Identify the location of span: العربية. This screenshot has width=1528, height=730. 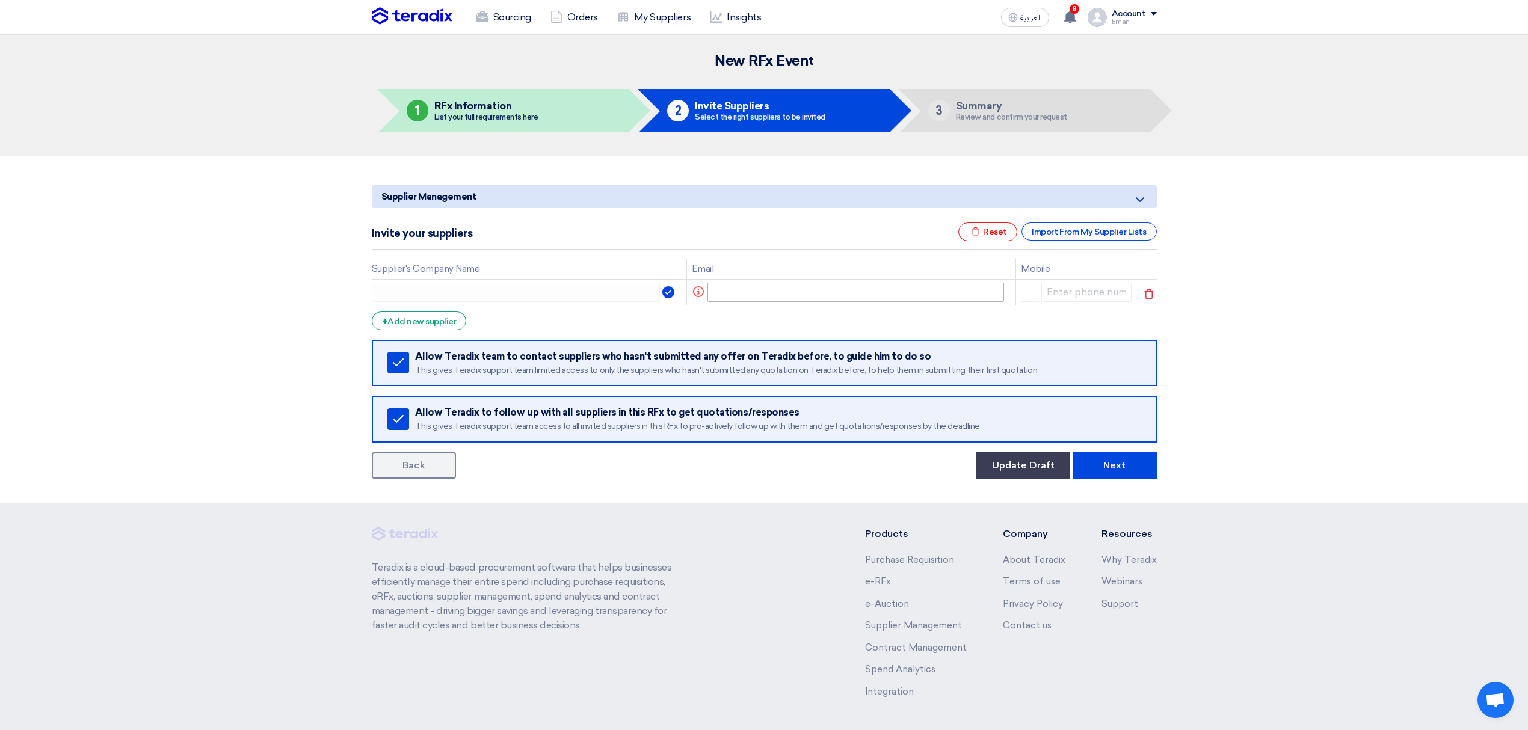
(1031, 18).